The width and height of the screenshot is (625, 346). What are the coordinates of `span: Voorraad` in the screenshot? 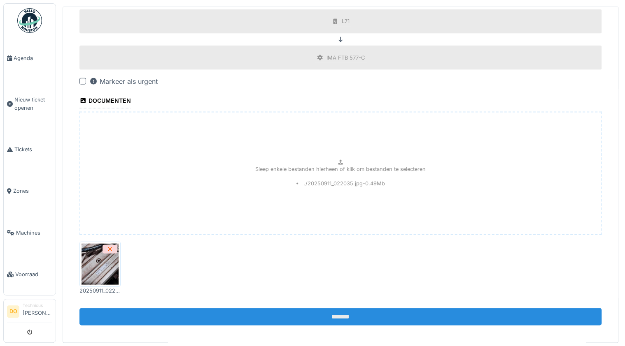 It's located at (34, 274).